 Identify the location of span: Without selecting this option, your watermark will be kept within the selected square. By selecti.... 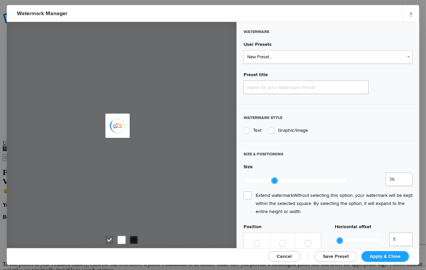
(334, 204).